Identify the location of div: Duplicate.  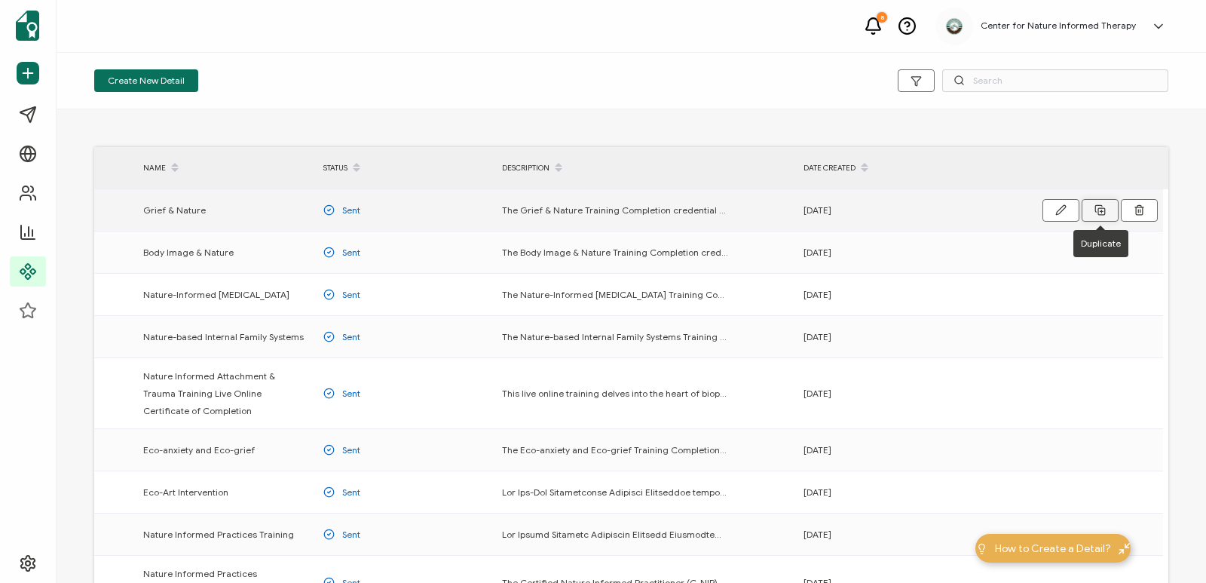
(1101, 244).